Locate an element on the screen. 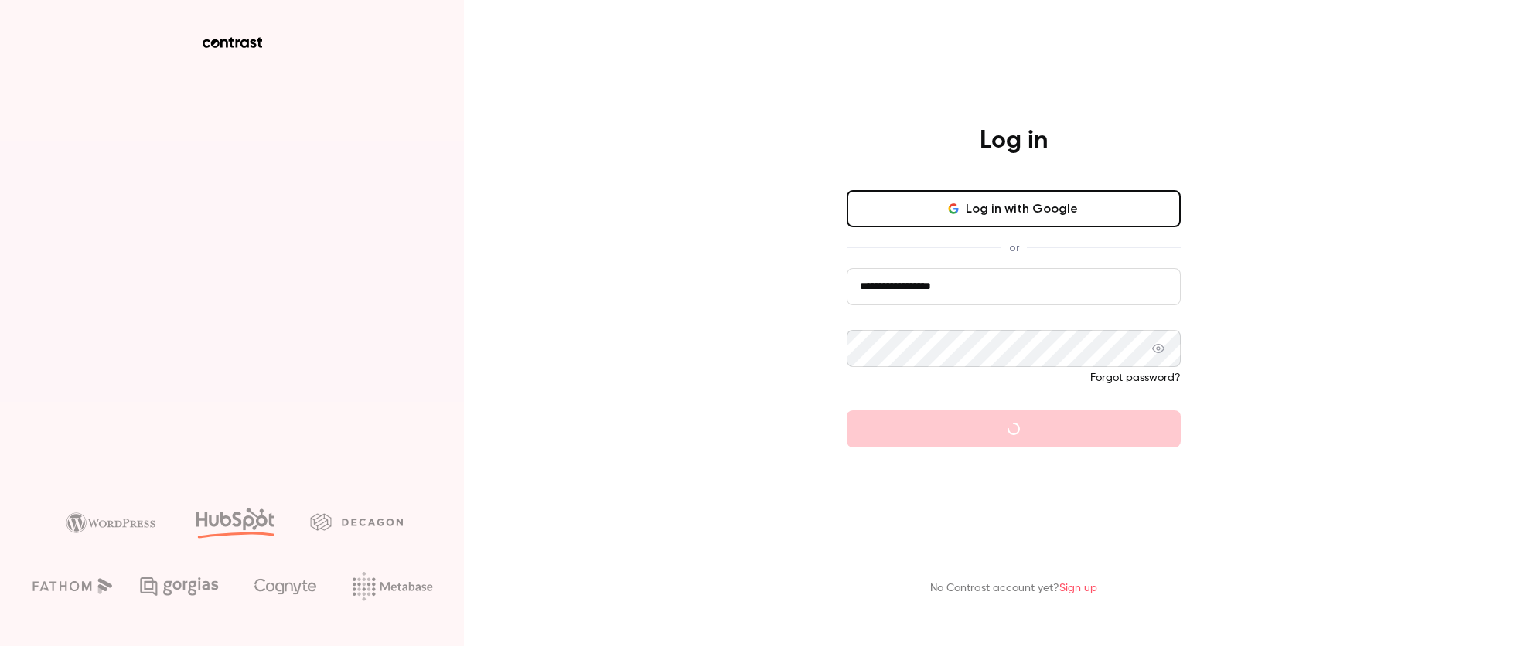 This screenshot has width=1514, height=646. h4: Log in is located at coordinates (1014, 141).